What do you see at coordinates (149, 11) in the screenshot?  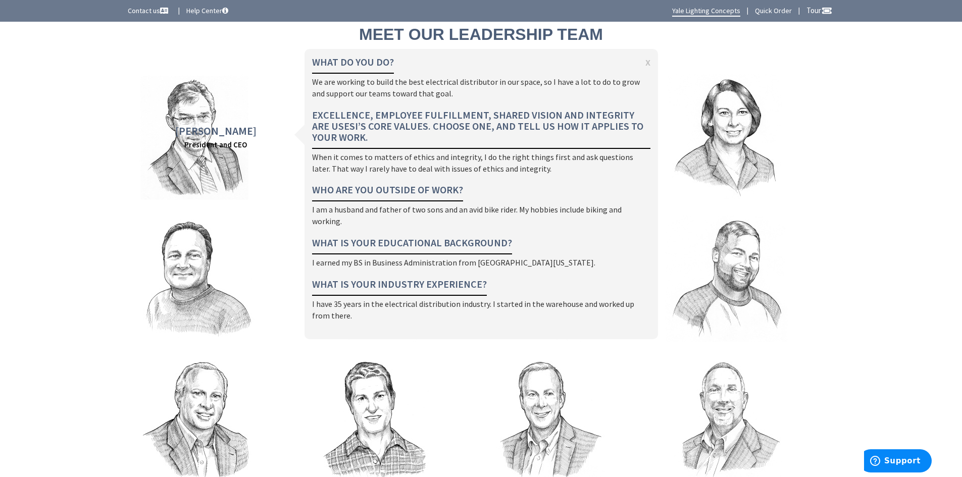 I see `a: Contact us` at bounding box center [149, 11].